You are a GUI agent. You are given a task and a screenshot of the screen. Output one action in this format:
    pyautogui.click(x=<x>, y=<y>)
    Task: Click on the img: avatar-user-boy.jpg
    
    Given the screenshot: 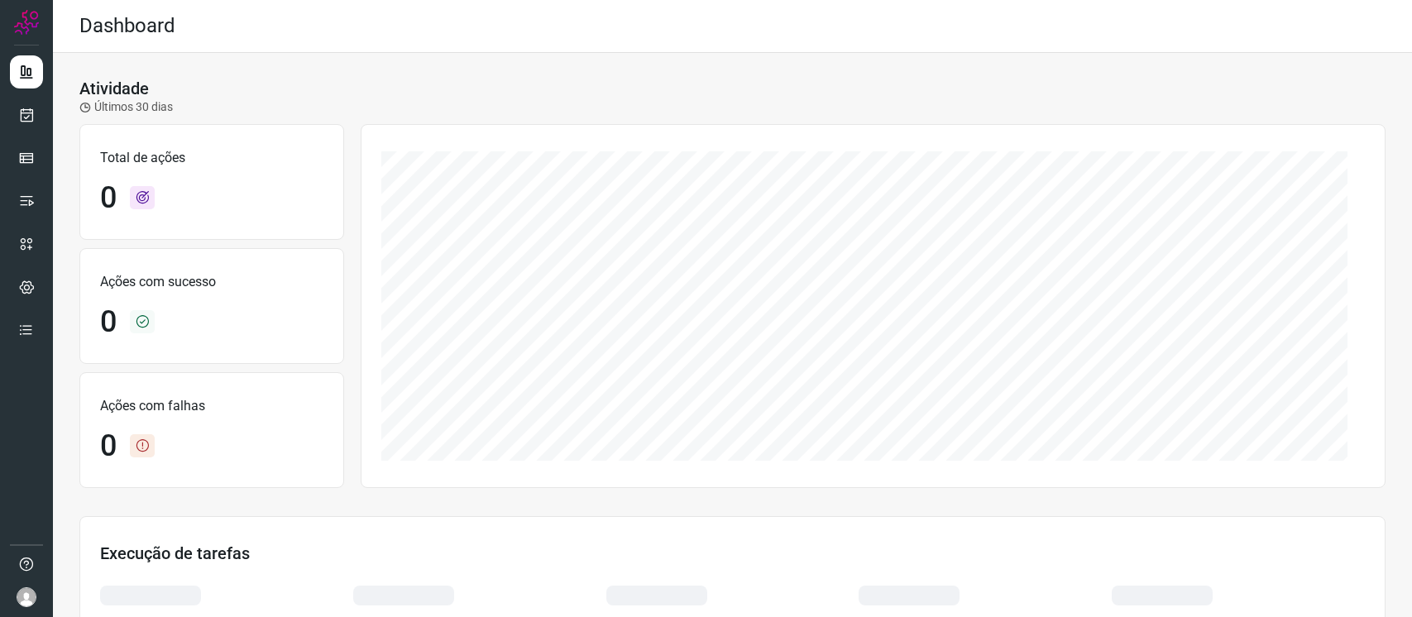 What is the action you would take?
    pyautogui.click(x=26, y=597)
    